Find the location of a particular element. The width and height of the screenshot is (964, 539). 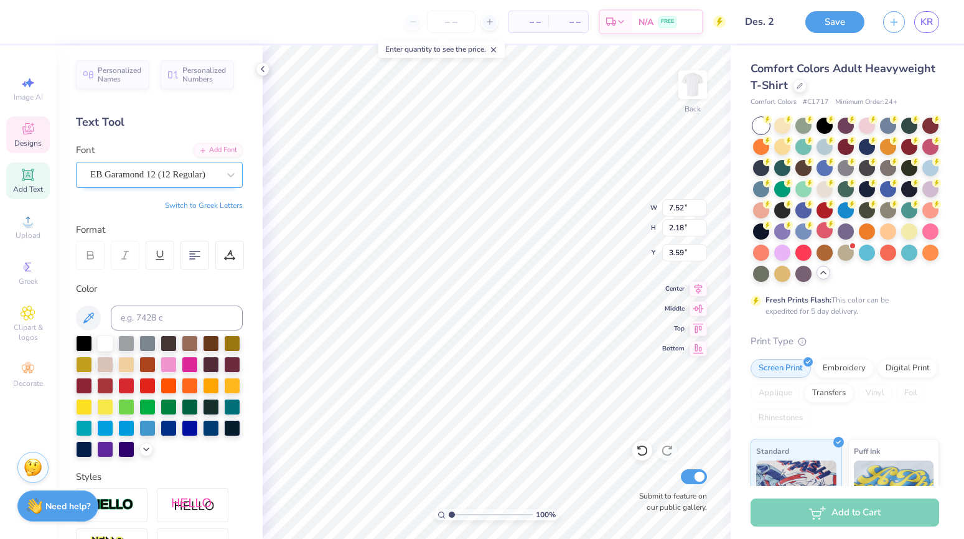

span: Comfort Colors is located at coordinates (773, 102).